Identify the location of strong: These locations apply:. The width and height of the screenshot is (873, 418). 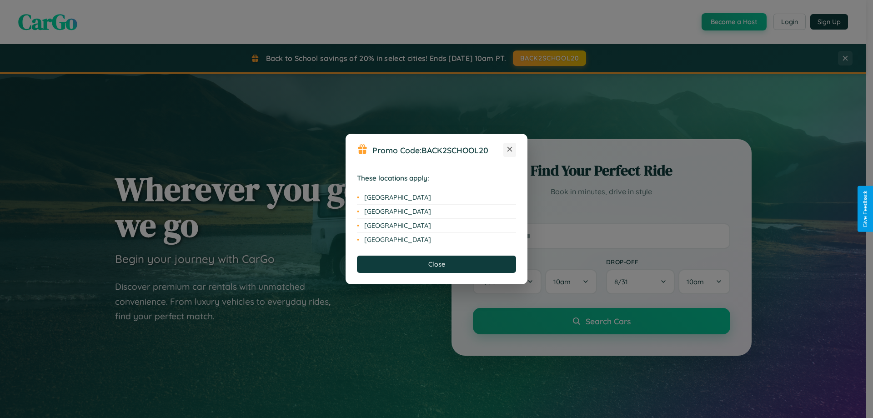
(393, 178).